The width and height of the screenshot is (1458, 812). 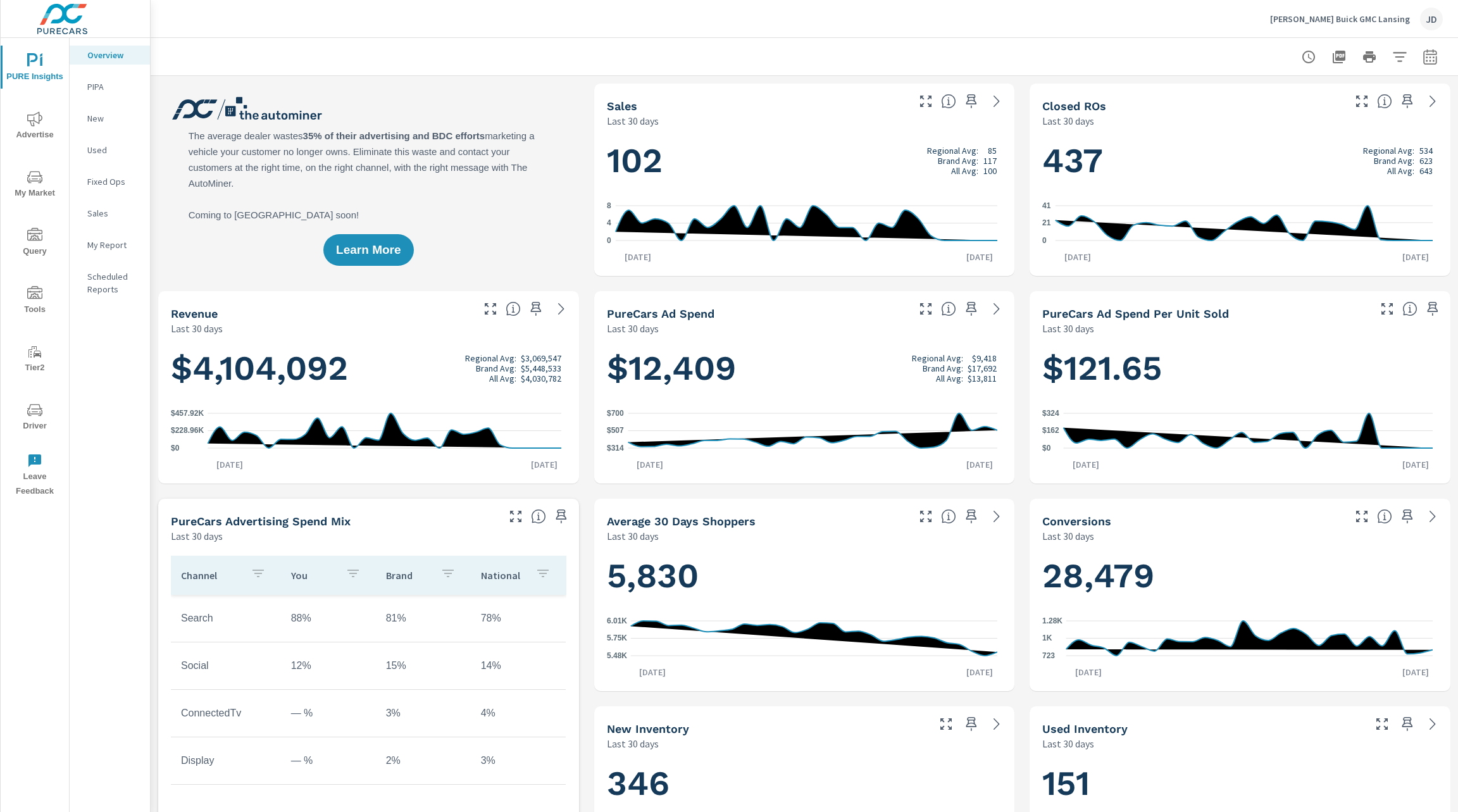 What do you see at coordinates (423, 618) in the screenshot?
I see `td: 81%` at bounding box center [423, 618].